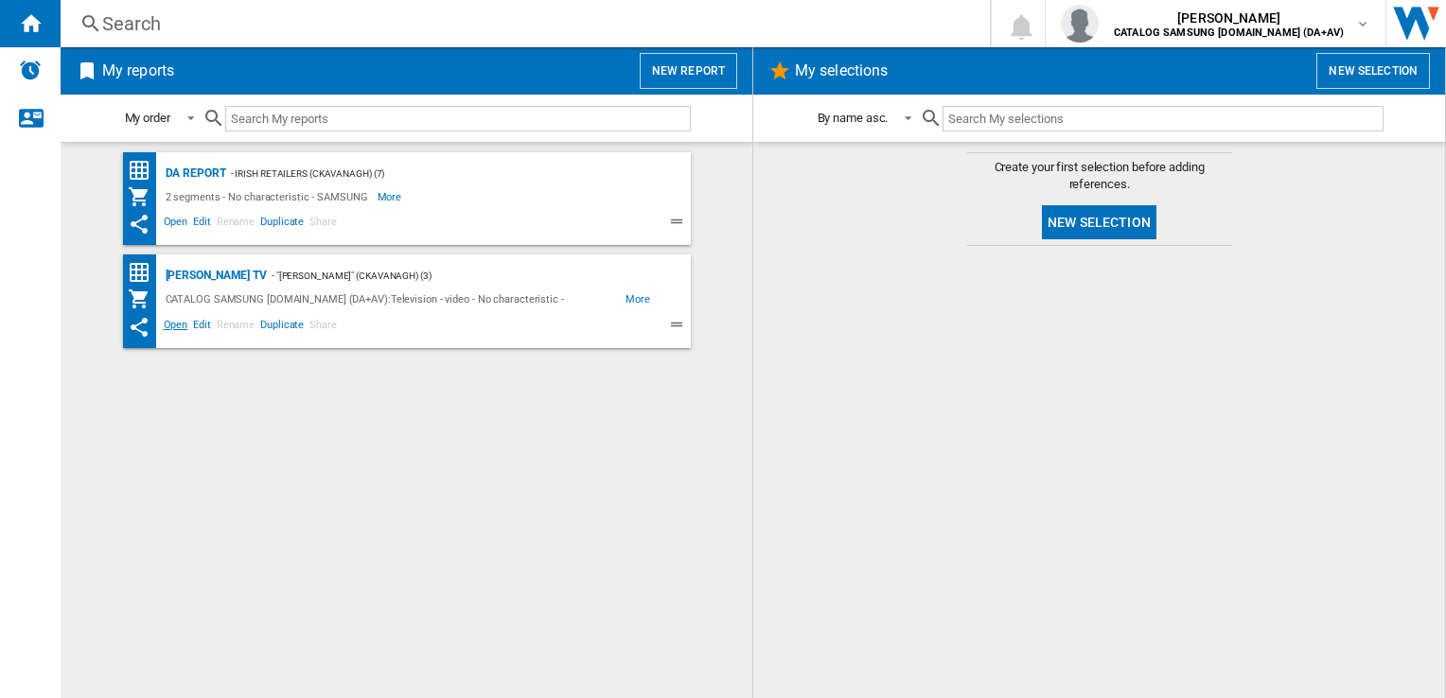 The width and height of the screenshot is (1446, 698). Describe the element at coordinates (138, 71) in the screenshot. I see `h2: My reports` at that location.